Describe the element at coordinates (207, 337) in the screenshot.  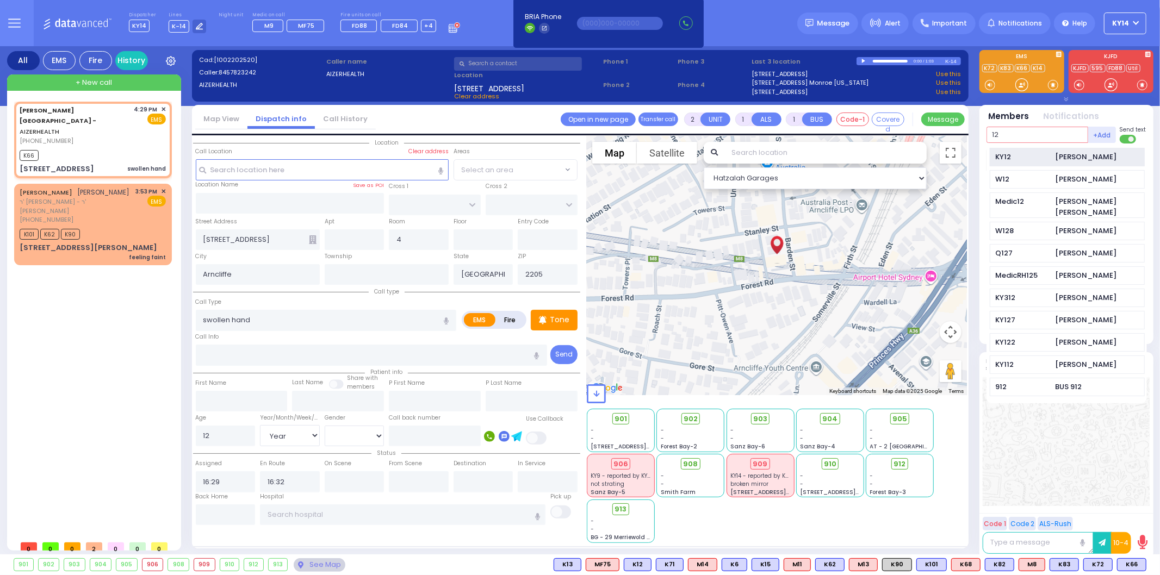
I see `label: Call Info` at that location.